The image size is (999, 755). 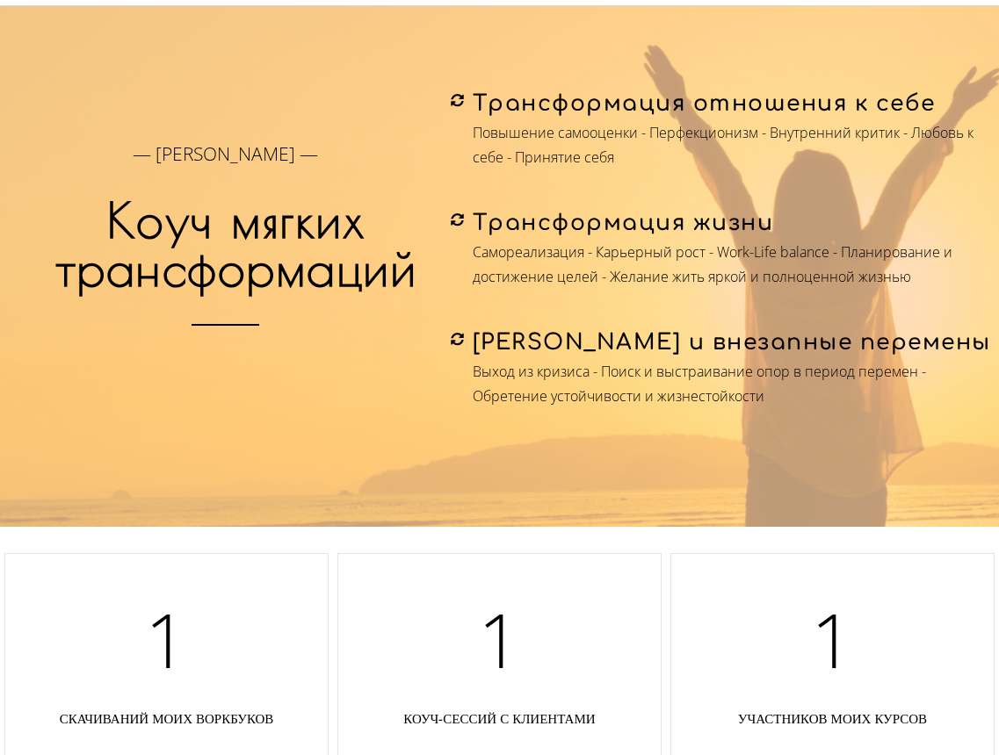 I want to click on p: Самореализация - Карьерный рост - Work-Life balance - Планирование и достижение целей - Желание ж..., so click(x=735, y=265).